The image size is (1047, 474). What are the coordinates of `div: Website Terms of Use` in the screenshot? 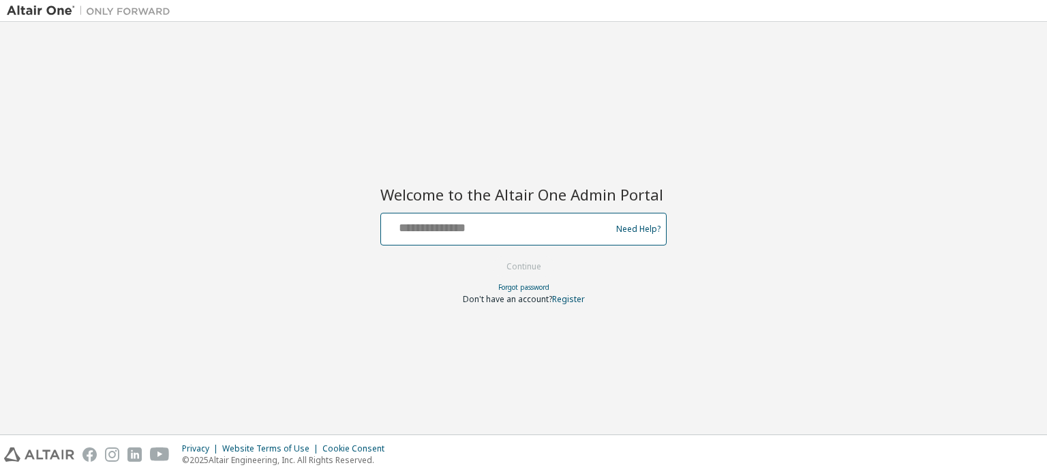 It's located at (272, 449).